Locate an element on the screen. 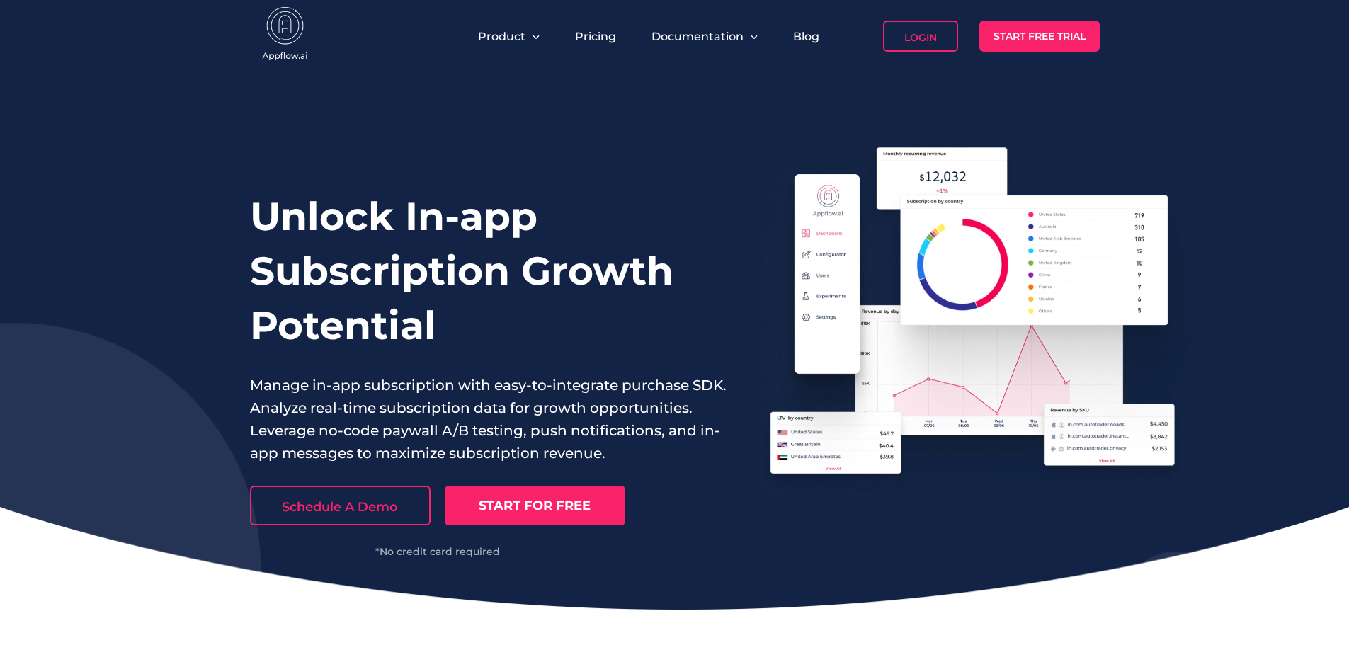  span: Documentation is located at coordinates (697, 36).